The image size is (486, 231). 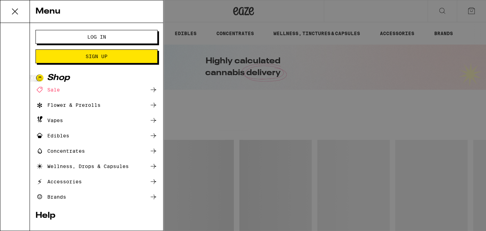 I want to click on div: Flower & Prerolls, so click(x=68, y=105).